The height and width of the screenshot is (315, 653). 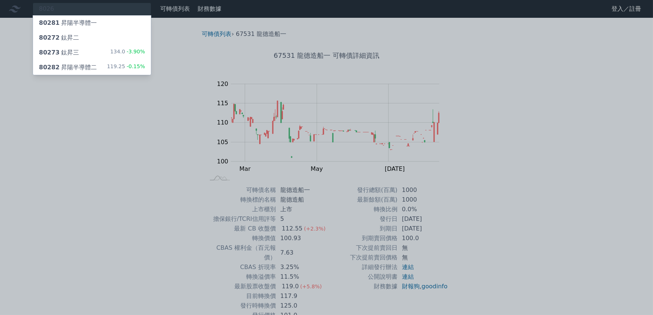 What do you see at coordinates (59, 53) in the screenshot?
I see `div: 鈦昇三` at bounding box center [59, 53].